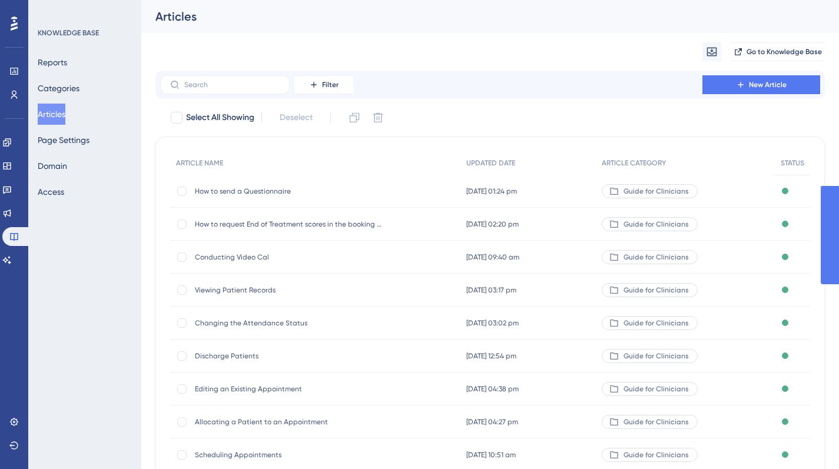 The image size is (839, 469). I want to click on button: New Article, so click(762, 85).